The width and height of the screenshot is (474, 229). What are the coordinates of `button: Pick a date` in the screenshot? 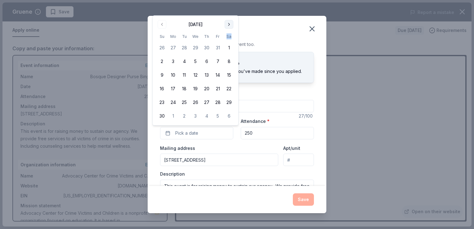 It's located at (197, 133).